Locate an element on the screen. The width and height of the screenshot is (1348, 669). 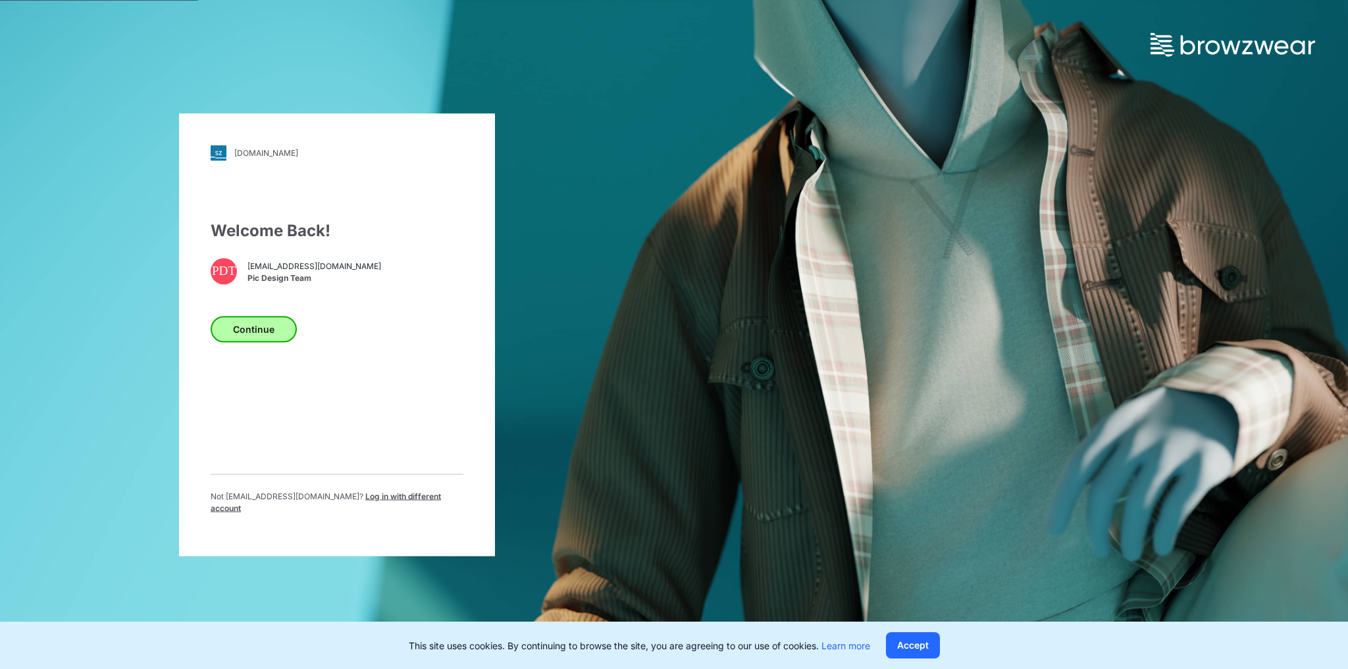
span: Pic Design Team is located at coordinates (314, 278).